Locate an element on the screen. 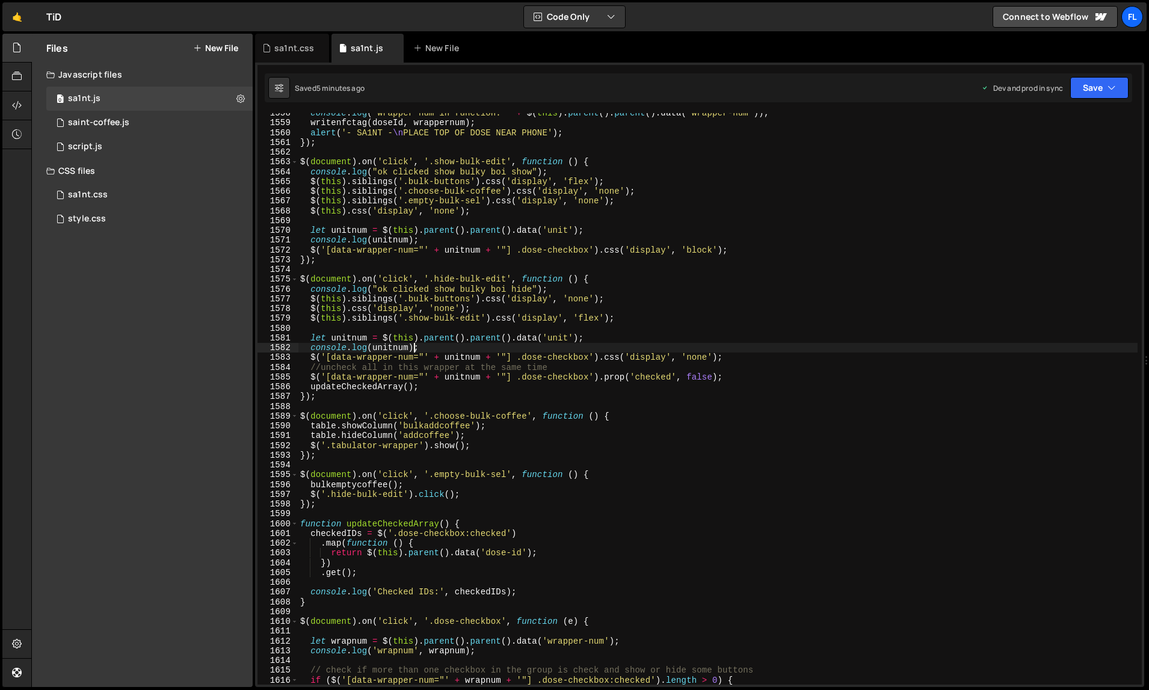 The image size is (1149, 690). div: 1596 is located at coordinates (278, 485).